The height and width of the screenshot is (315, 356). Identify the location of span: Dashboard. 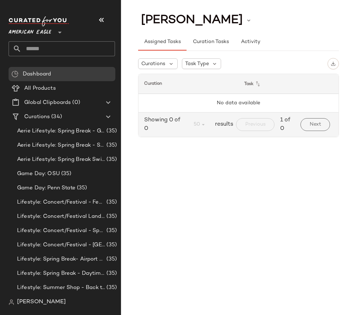
(37, 74).